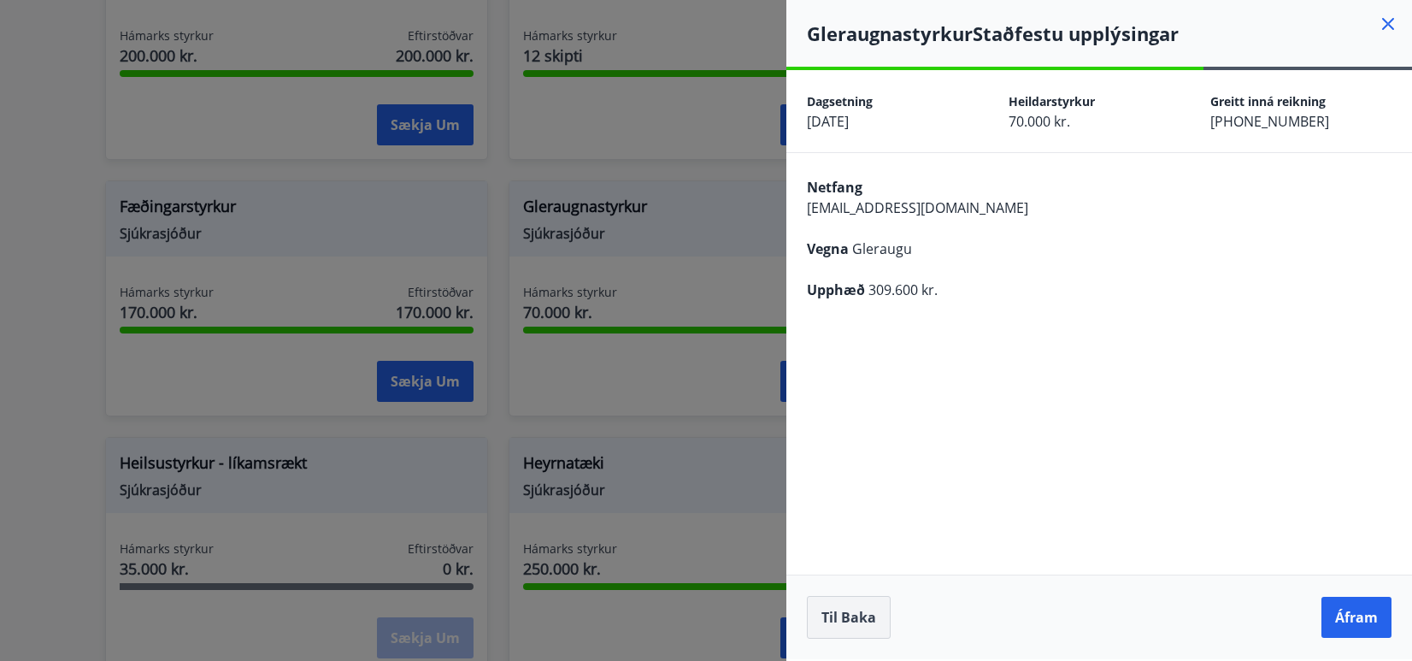 The image size is (1412, 661). Describe the element at coordinates (834, 187) in the screenshot. I see `span: Netfang` at that location.